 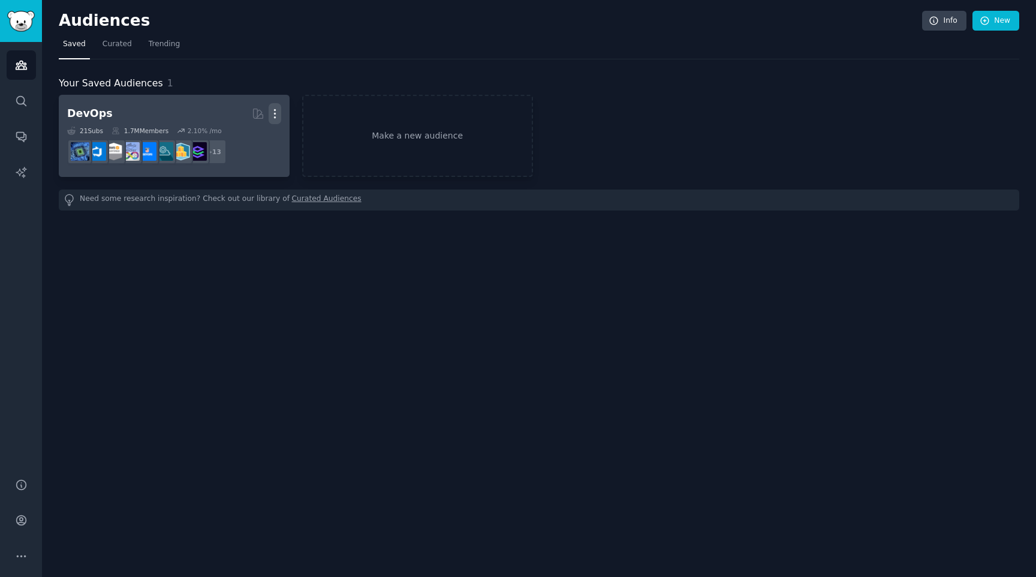 I want to click on img: GummySearch logo, so click(x=21, y=21).